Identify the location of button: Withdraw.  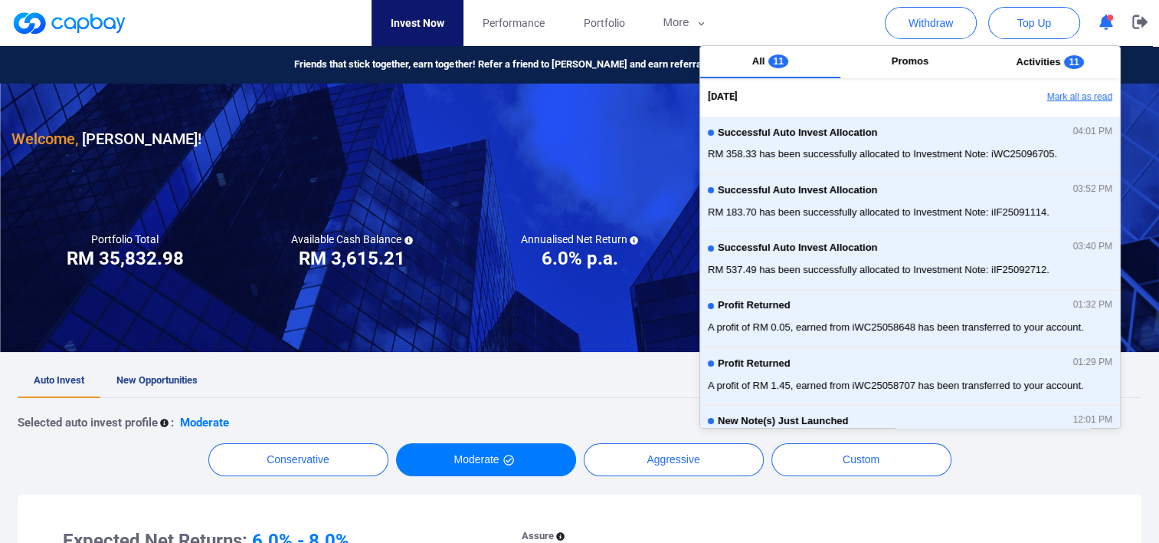
(931, 23).